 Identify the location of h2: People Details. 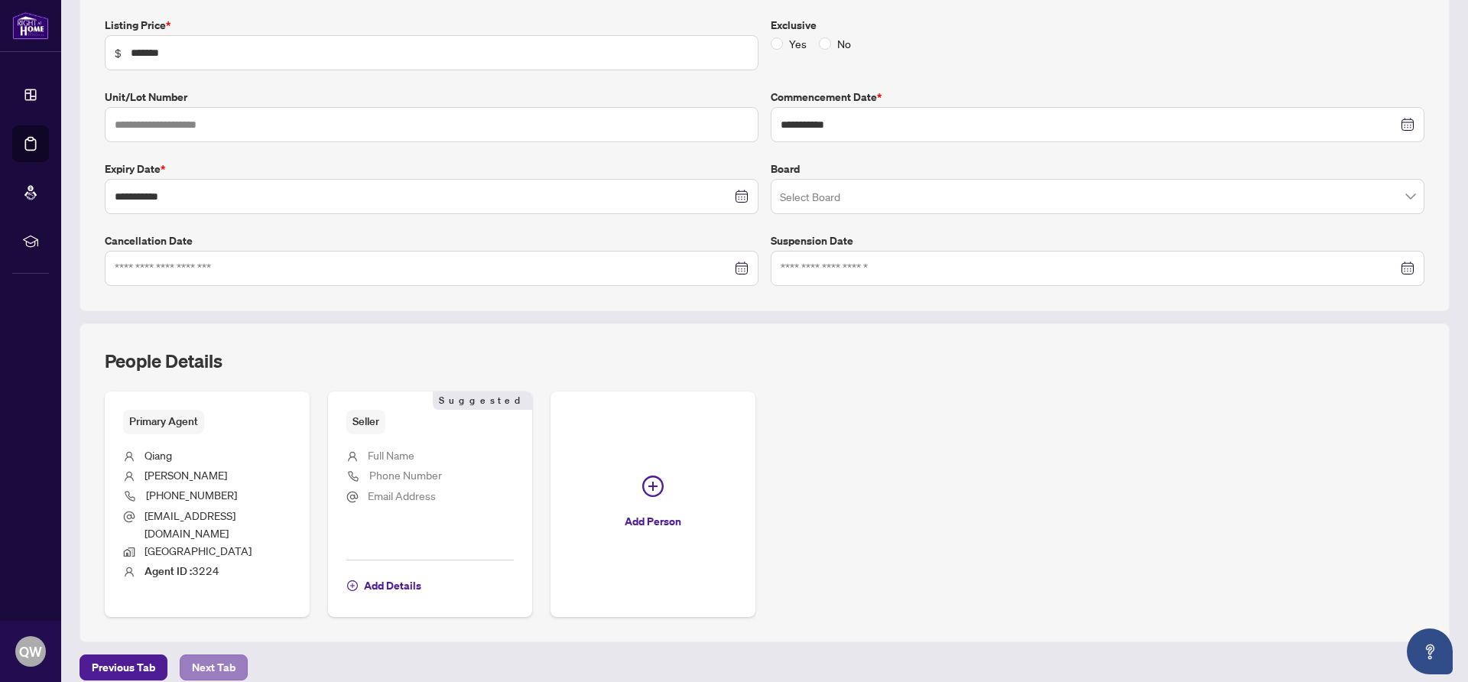
(164, 361).